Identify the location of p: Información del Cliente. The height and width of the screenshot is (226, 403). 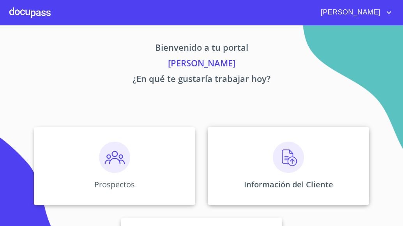
(288, 184).